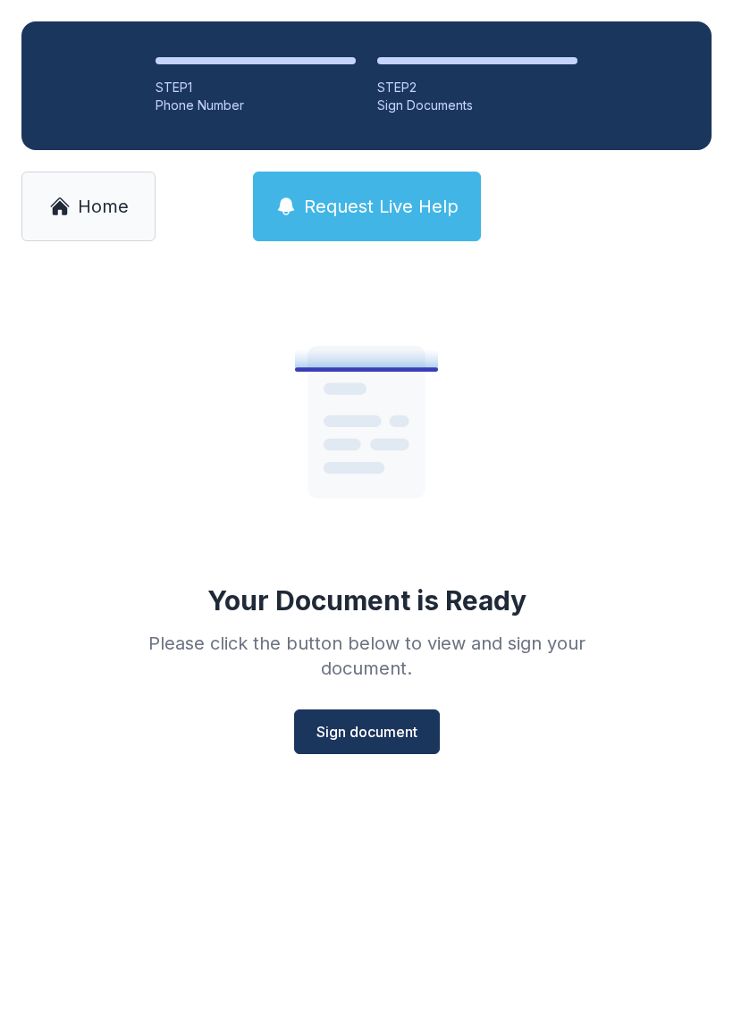  Describe the element at coordinates (366, 601) in the screenshot. I see `div: Your Document is Ready` at that location.